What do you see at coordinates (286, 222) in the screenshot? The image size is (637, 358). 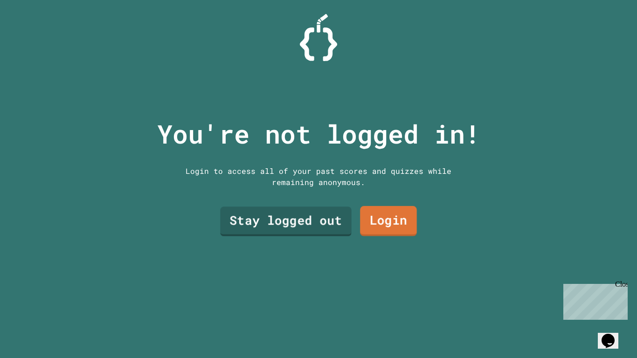 I see `a: Stay logged out` at bounding box center [286, 222].